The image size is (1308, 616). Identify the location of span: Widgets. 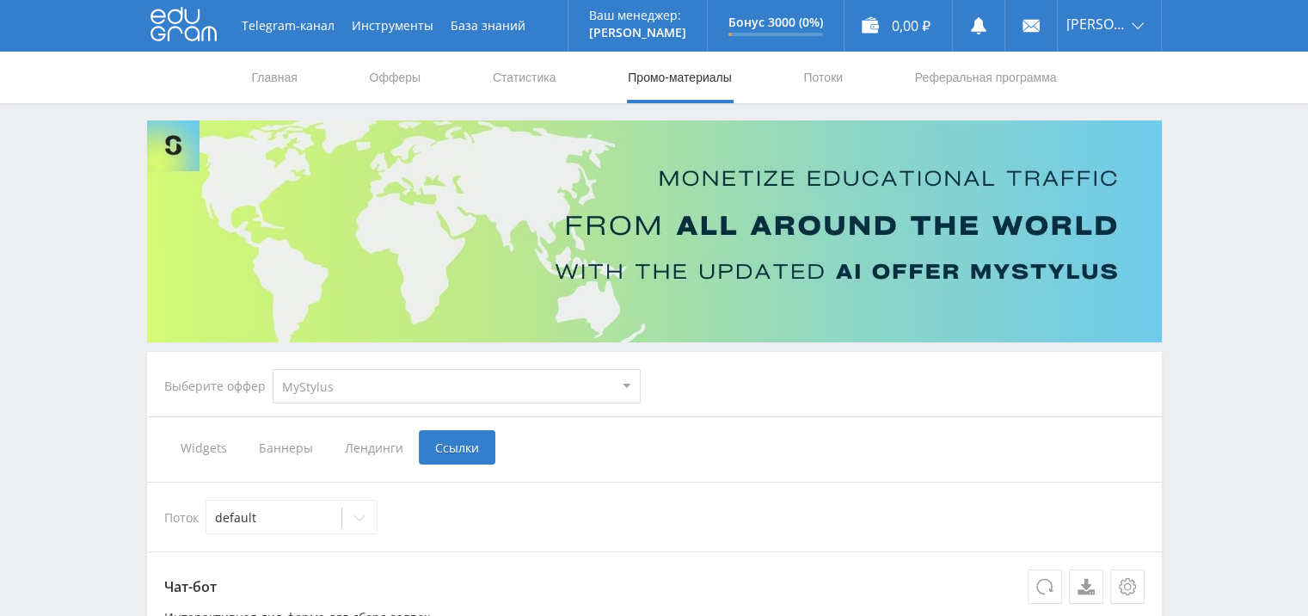
(203, 447).